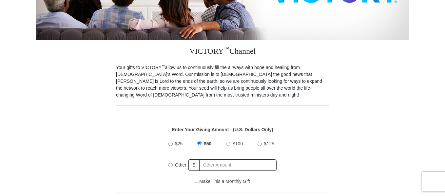  I want to click on input: Make This a Monthly Gift, so click(197, 181).